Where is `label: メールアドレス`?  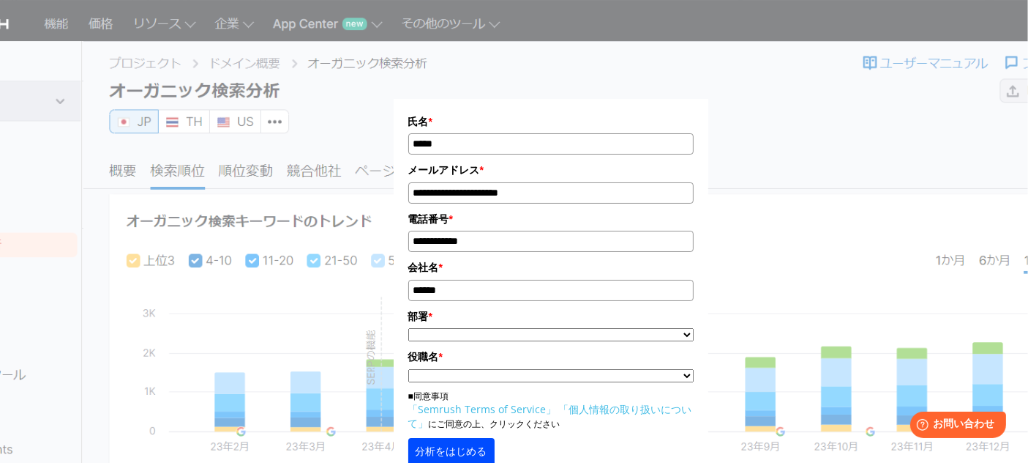
label: メールアドレス is located at coordinates (551, 170).